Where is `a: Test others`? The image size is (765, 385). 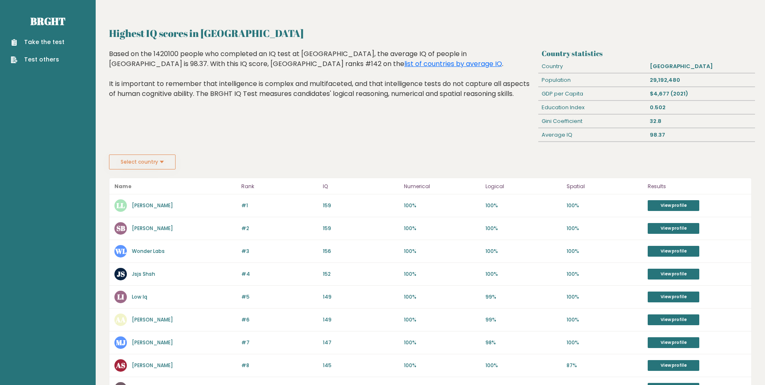
a: Test others is located at coordinates (37, 59).